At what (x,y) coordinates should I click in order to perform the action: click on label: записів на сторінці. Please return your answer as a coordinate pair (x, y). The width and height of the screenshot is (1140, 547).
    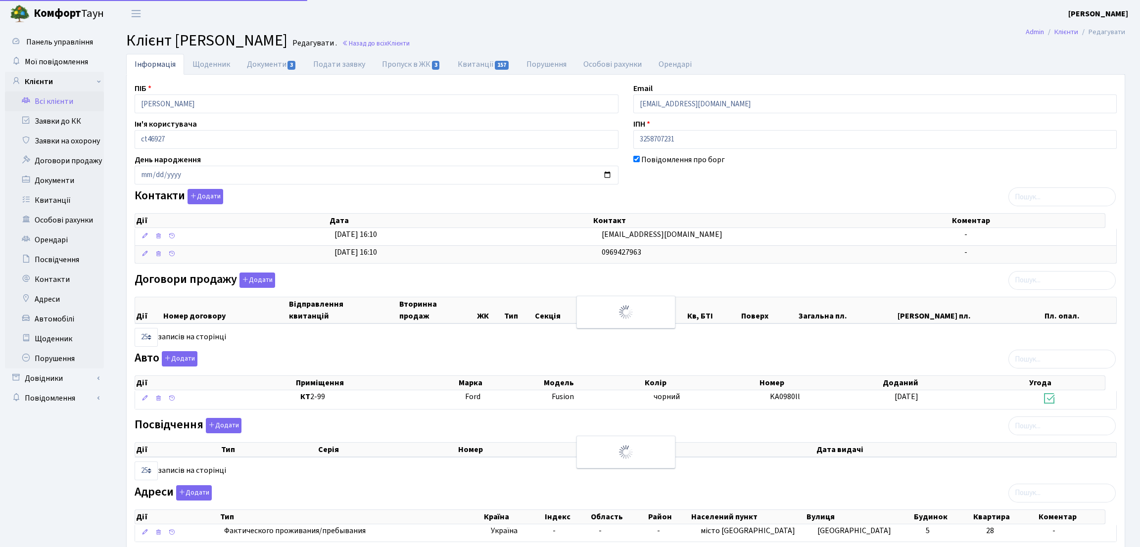
    Looking at the image, I should click on (180, 337).